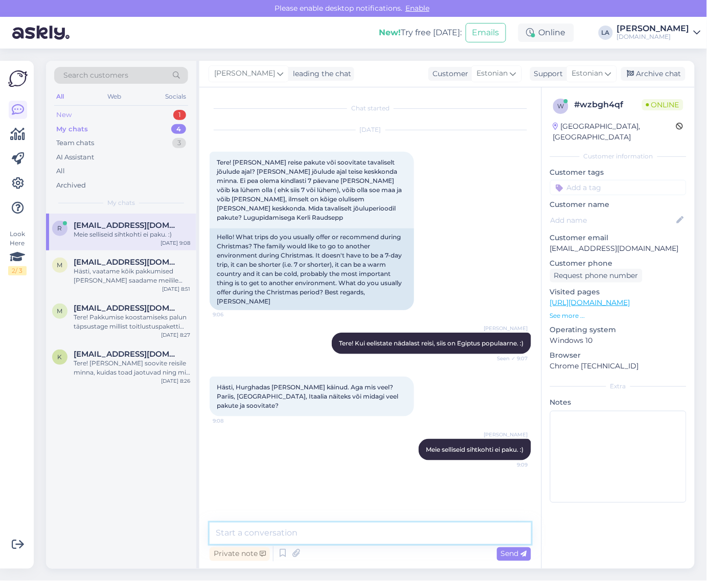 This screenshot has width=707, height=581. What do you see at coordinates (60, 357) in the screenshot?
I see `span: k` at bounding box center [60, 357].